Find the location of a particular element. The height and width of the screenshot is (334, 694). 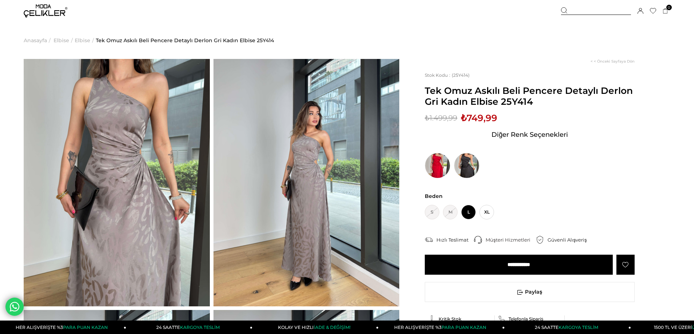

span: Diğer Renk Seçenekleri is located at coordinates (529, 135).